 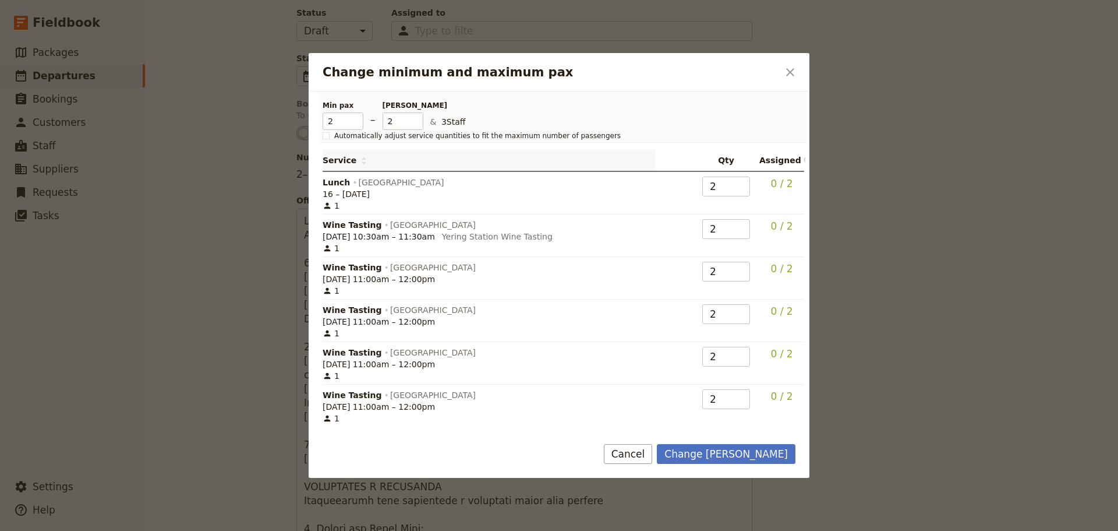 What do you see at coordinates (726, 161) in the screenshot?
I see `th: Qty` at bounding box center [726, 161].